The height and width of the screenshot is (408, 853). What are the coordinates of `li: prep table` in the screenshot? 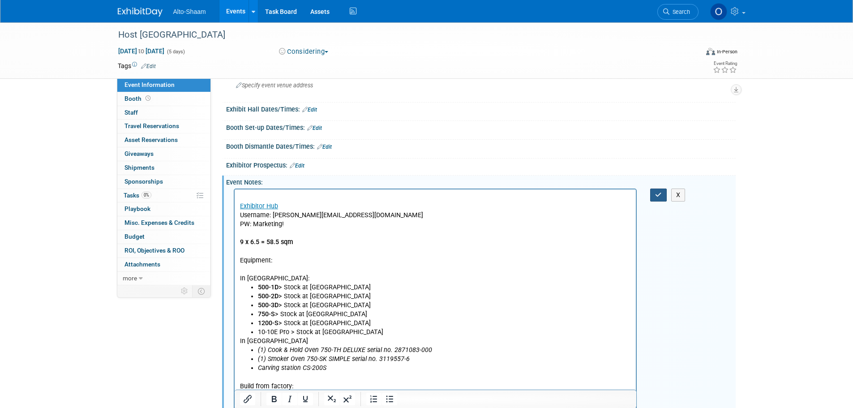 It's located at (210, 287).